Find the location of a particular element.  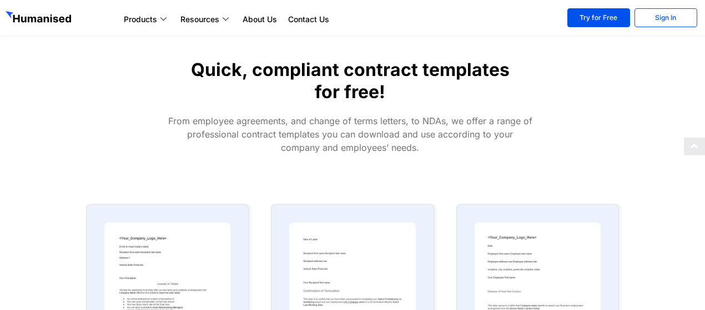

a: Resources is located at coordinates (206, 19).